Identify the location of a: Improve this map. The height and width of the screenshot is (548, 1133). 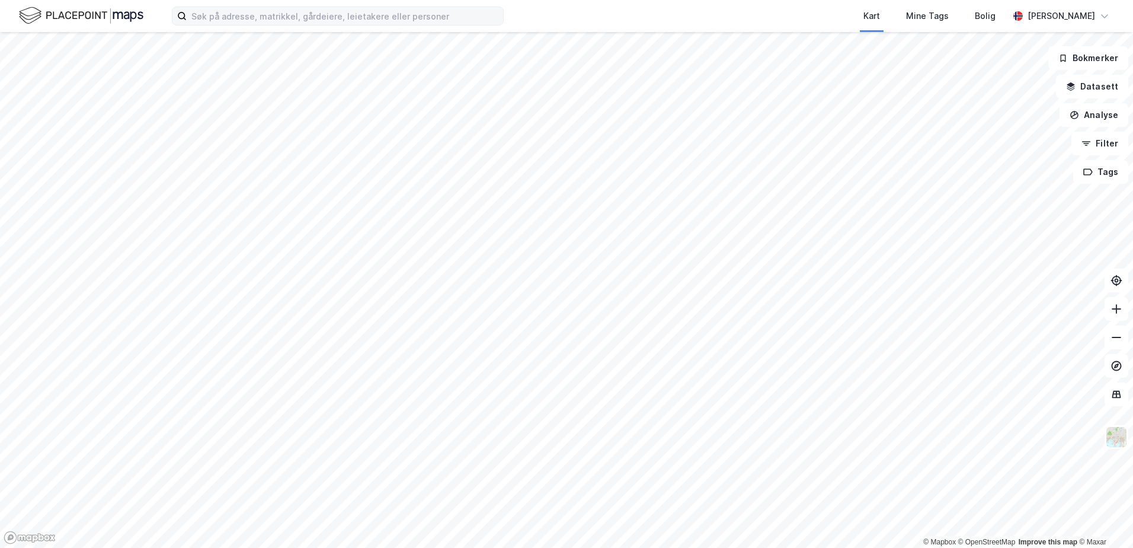
(1048, 542).